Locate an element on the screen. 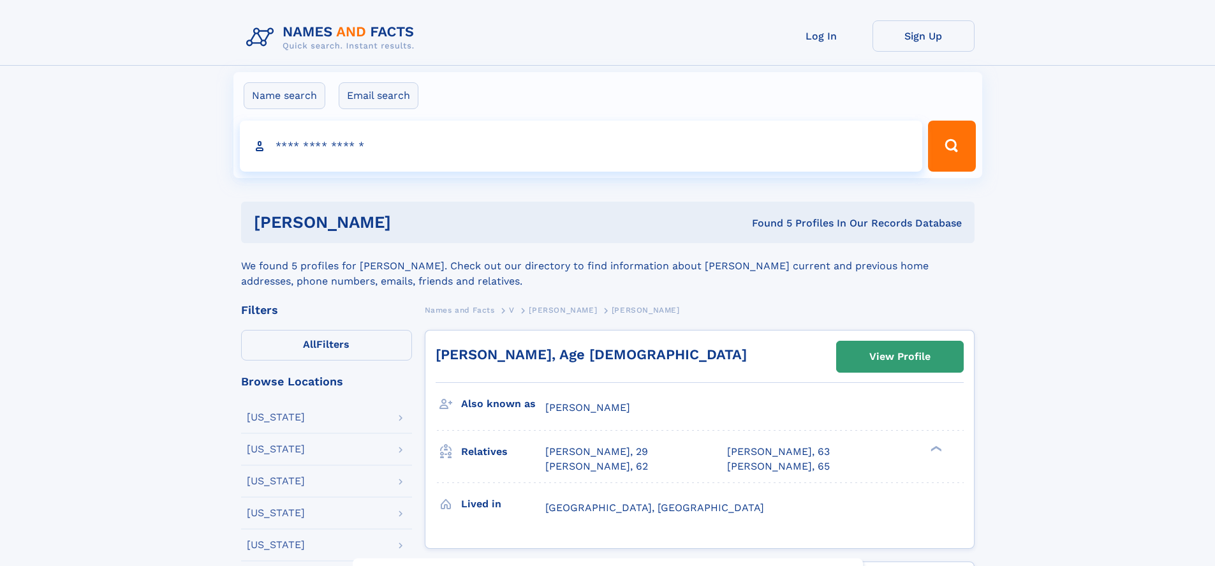 This screenshot has width=1215, height=566. label: Filters is located at coordinates (327, 345).